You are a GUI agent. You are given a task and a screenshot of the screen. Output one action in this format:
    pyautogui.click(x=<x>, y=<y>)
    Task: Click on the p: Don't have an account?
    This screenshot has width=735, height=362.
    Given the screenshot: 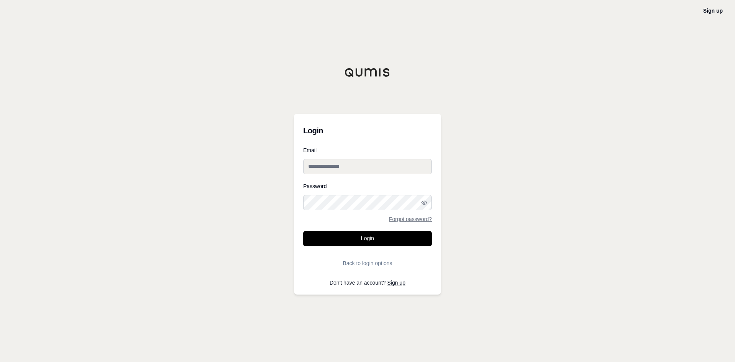 What is the action you would take?
    pyautogui.click(x=367, y=282)
    